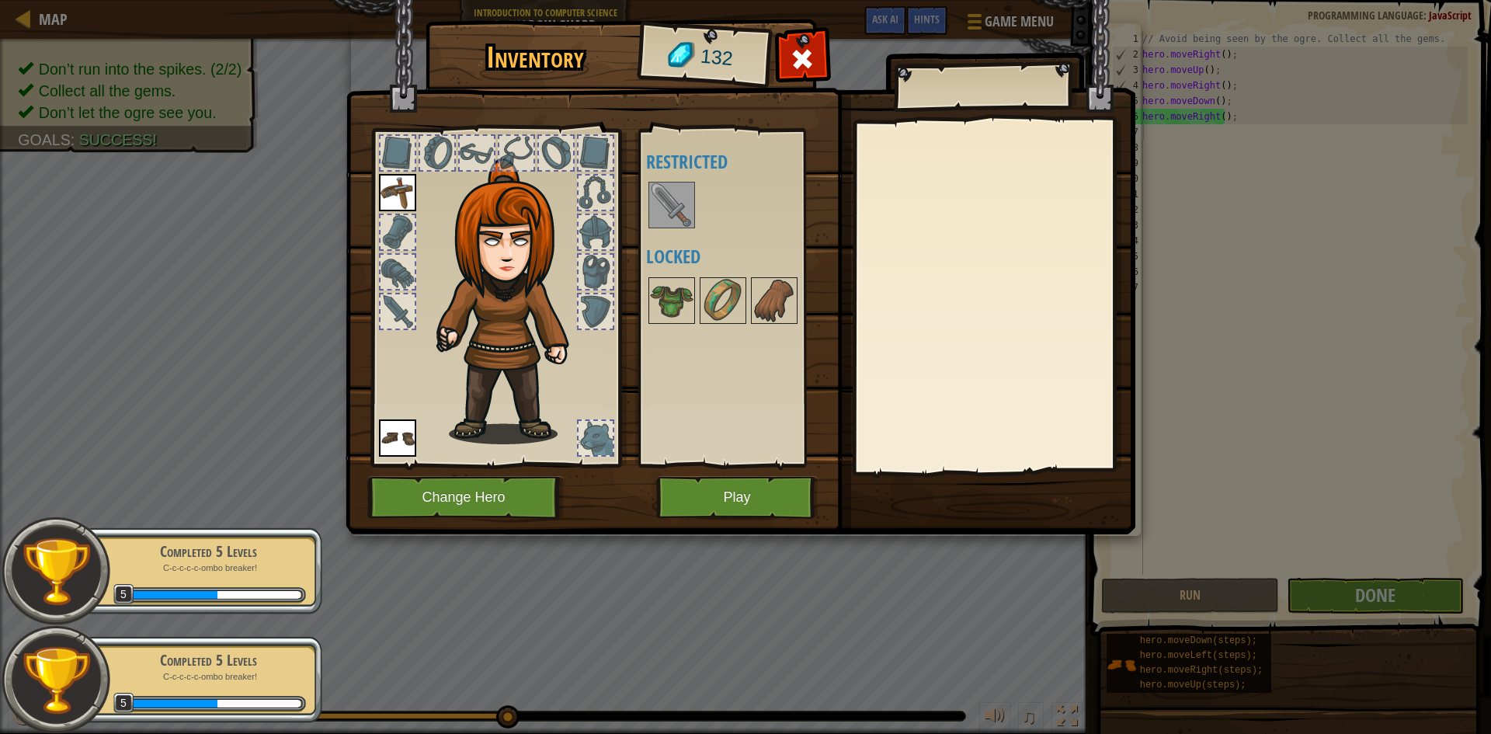 The width and height of the screenshot is (1491, 734). Describe the element at coordinates (743, 162) in the screenshot. I see `h4: Restricted` at that location.